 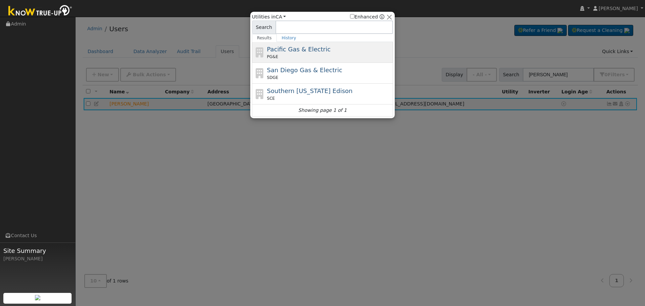 What do you see at coordinates (269, 17) in the screenshot?
I see `span: Utilities in` at bounding box center [269, 17].